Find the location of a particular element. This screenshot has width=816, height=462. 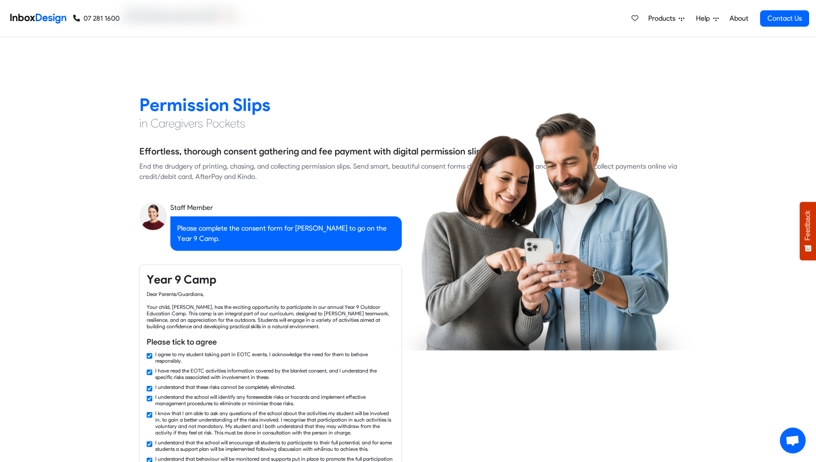

h2: Permission Slips is located at coordinates (408, 105).